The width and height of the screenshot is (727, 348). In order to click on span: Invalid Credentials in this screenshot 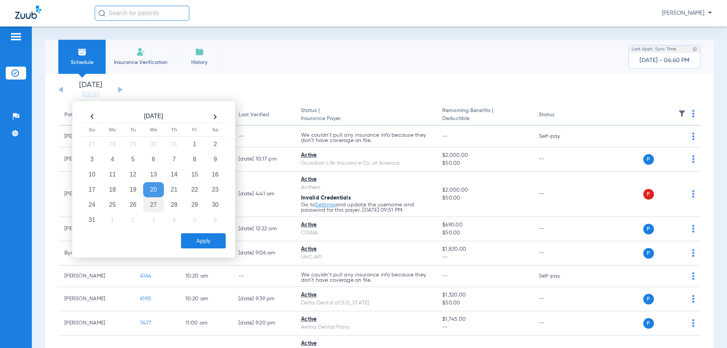, I will do `click(326, 198)`.